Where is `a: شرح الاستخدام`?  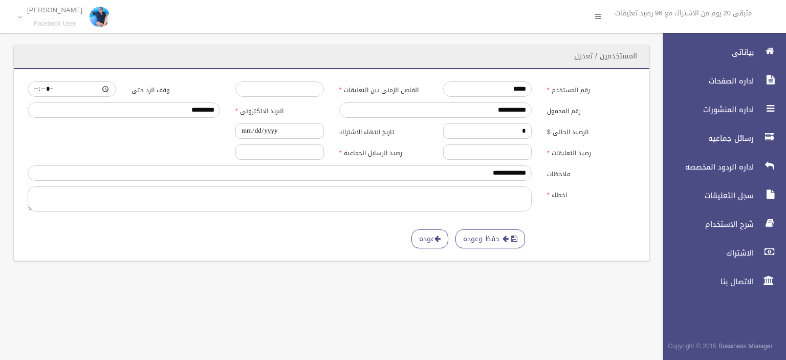 a: شرح الاستخدام is located at coordinates (720, 224).